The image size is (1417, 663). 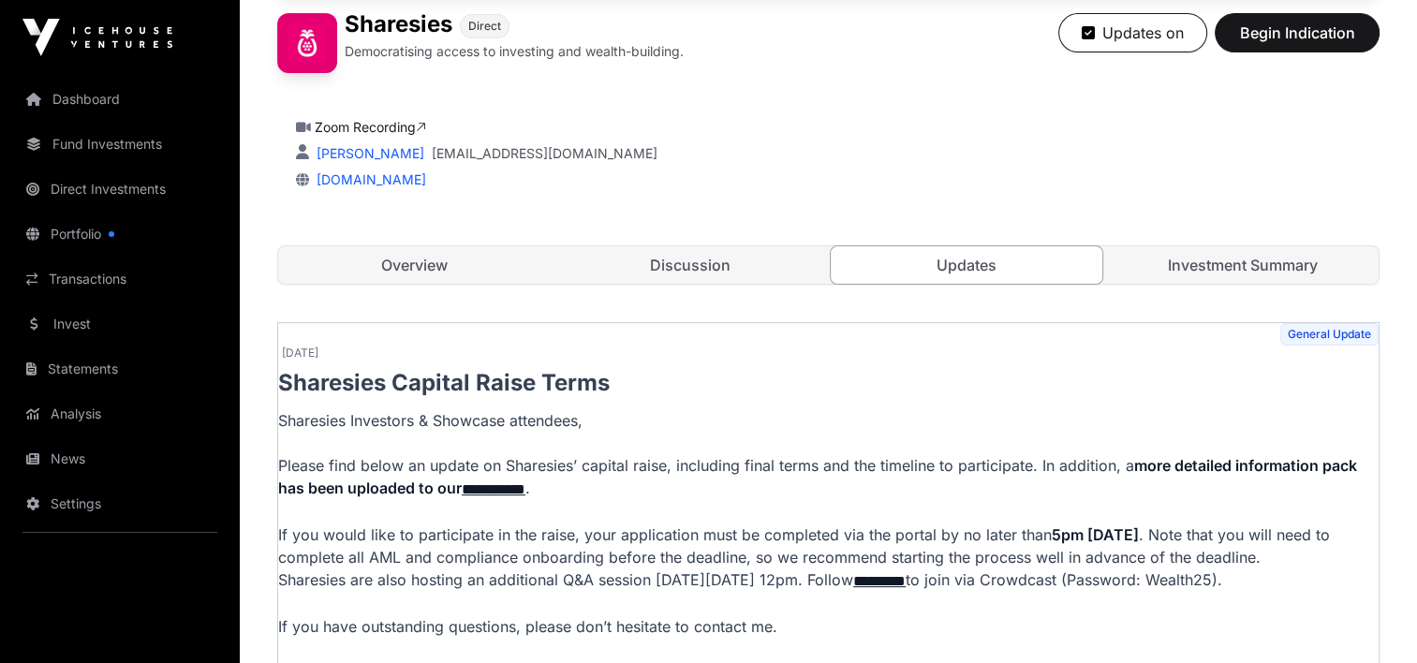 What do you see at coordinates (120, 279) in the screenshot?
I see `a: Transactions` at bounding box center [120, 279].